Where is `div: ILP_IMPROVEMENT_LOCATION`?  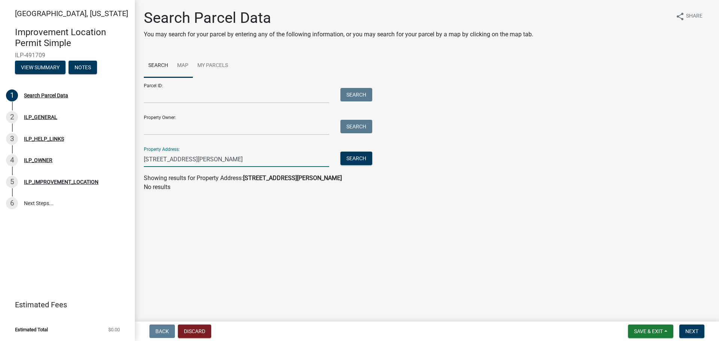
div: ILP_IMPROVEMENT_LOCATION is located at coordinates (61, 182).